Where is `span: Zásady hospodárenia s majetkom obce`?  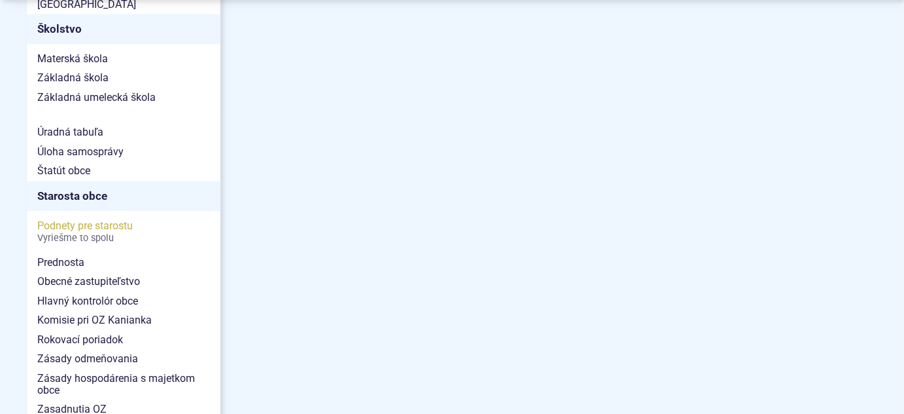
span: Zásady hospodárenia s majetkom obce is located at coordinates (124, 384).